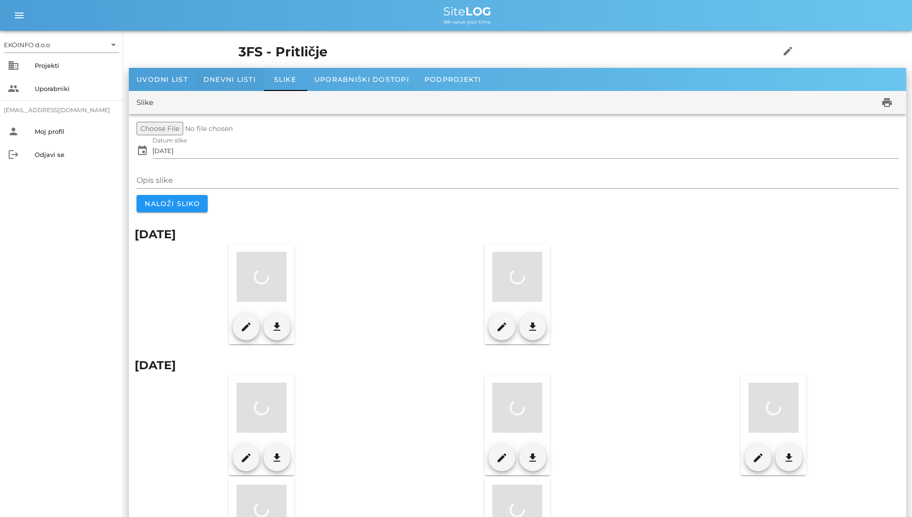 This screenshot has width=912, height=517. What do you see at coordinates (162, 79) in the screenshot?
I see `span: Uvodni list` at bounding box center [162, 79].